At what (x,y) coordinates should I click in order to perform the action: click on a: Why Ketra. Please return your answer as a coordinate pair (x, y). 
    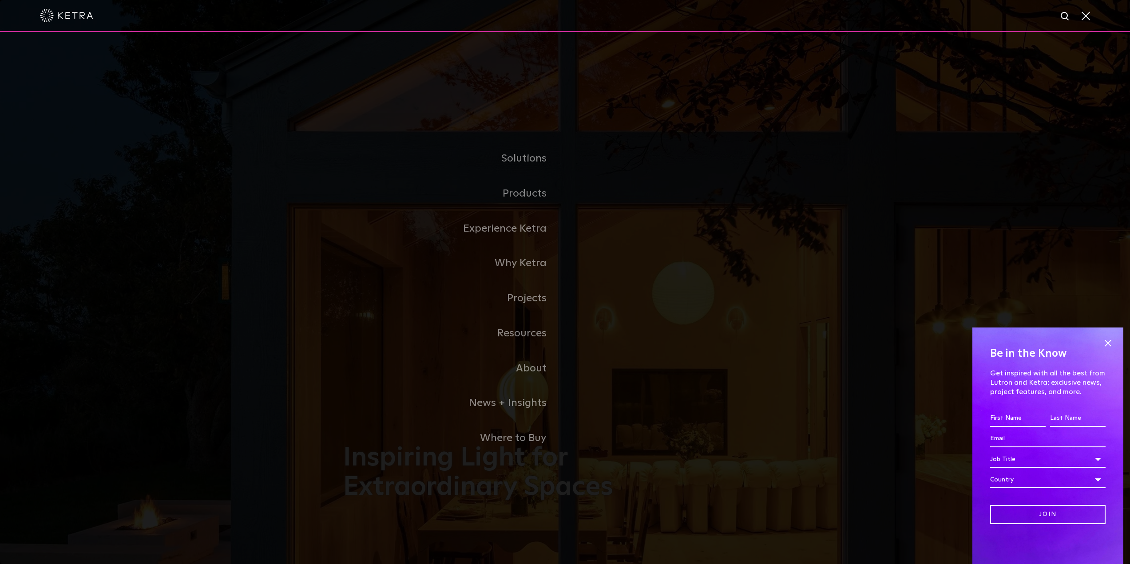
    Looking at the image, I should click on (454, 263).